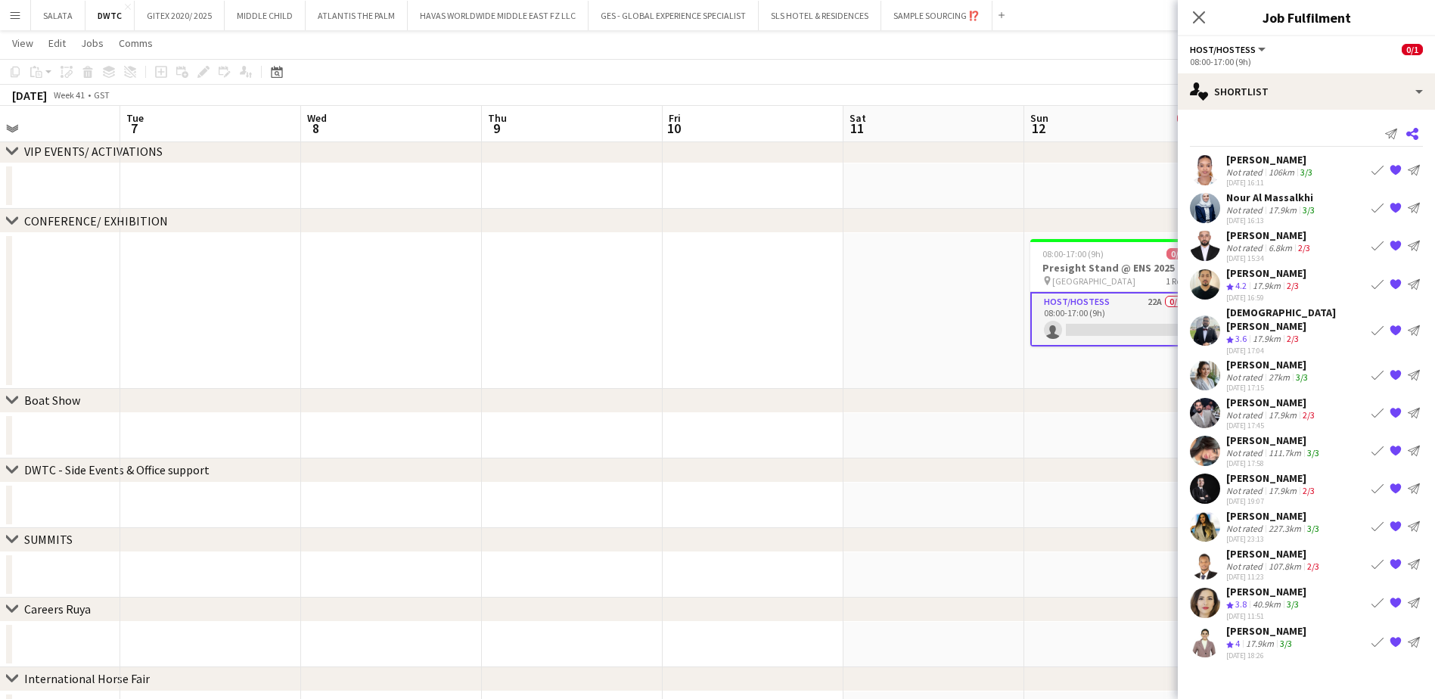  I want to click on span: Sat, so click(858, 118).